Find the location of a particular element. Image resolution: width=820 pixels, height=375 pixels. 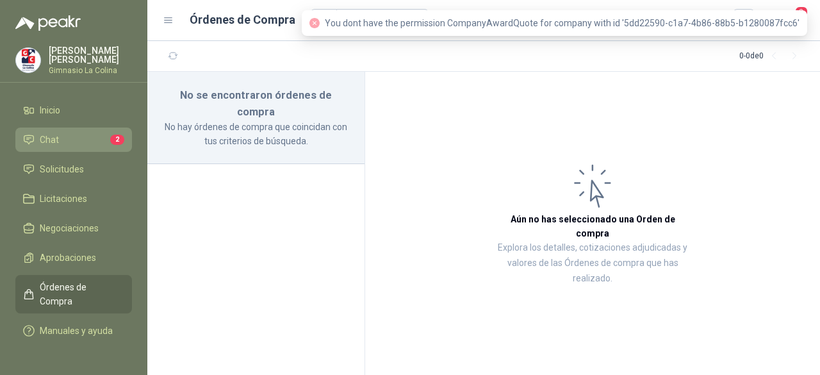

a: Solicitudes is located at coordinates (74, 169).